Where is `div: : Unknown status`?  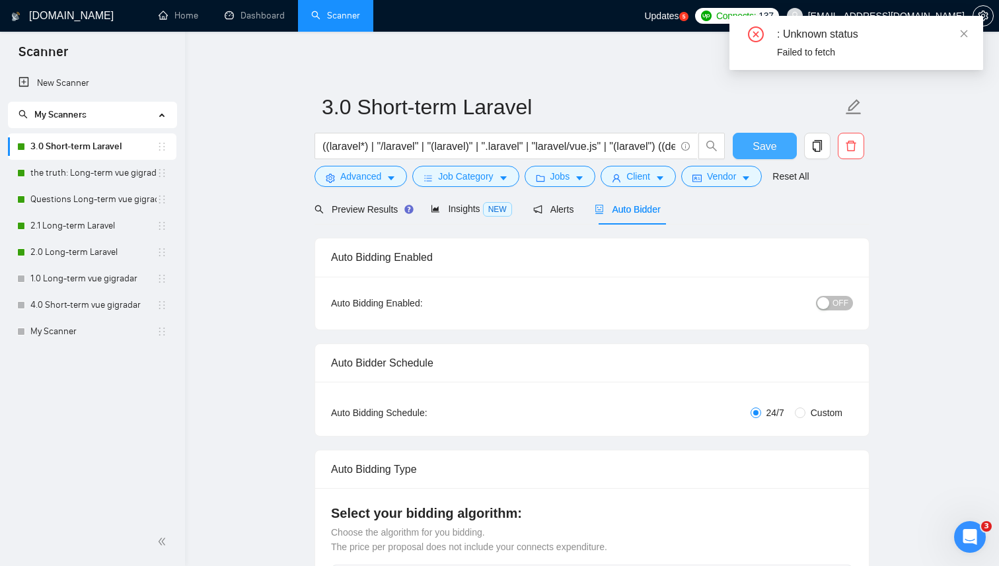
div: : Unknown status is located at coordinates (872, 34).